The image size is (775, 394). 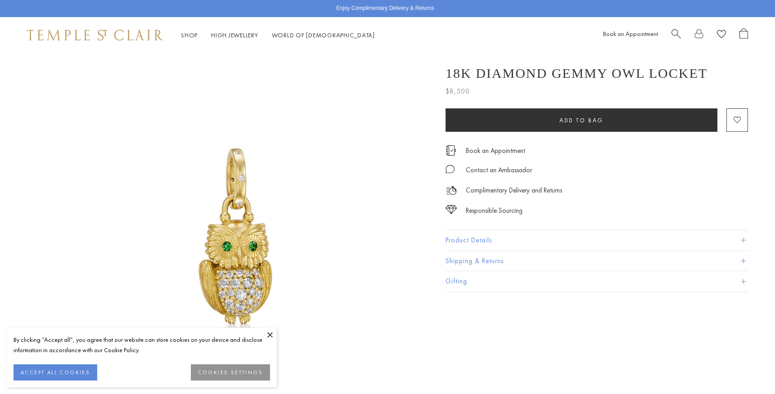 I want to click on a: Open Shopping Bag, so click(x=744, y=35).